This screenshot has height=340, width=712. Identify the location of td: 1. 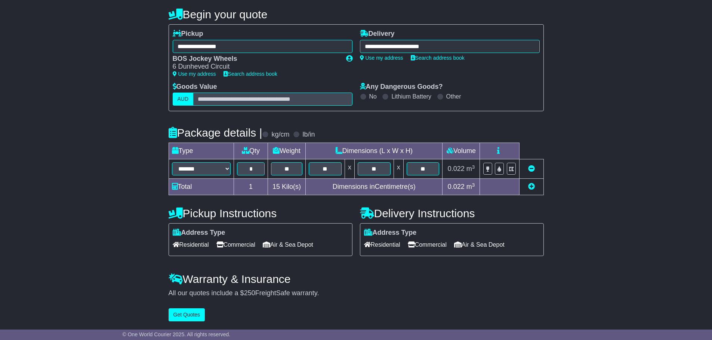
(251, 187).